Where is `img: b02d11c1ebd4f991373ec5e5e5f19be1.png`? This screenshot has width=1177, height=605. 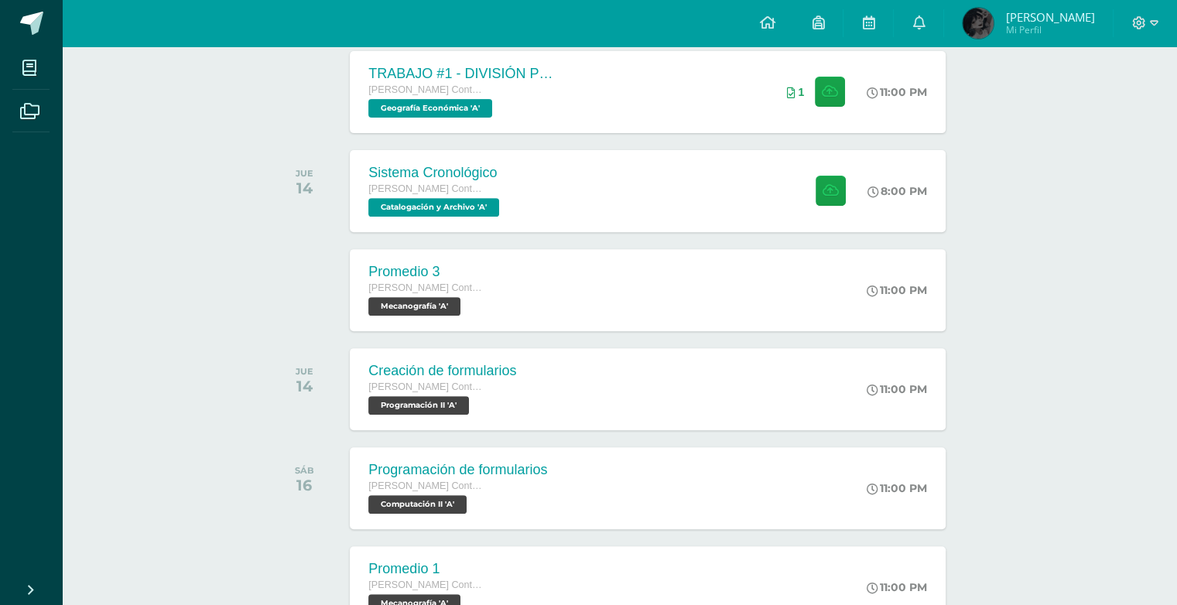
img: b02d11c1ebd4f991373ec5e5e5f19be1.png is located at coordinates (978, 23).